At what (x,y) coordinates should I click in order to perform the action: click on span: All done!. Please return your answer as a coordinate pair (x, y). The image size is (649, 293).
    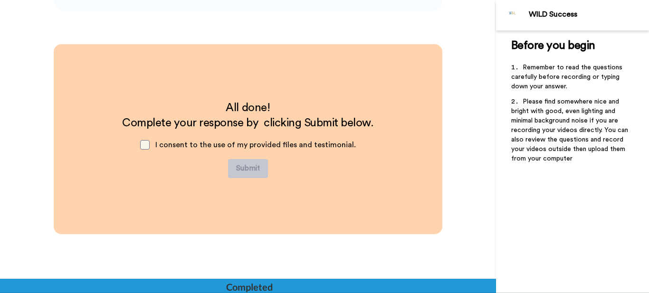
    Looking at the image, I should click on (247, 108).